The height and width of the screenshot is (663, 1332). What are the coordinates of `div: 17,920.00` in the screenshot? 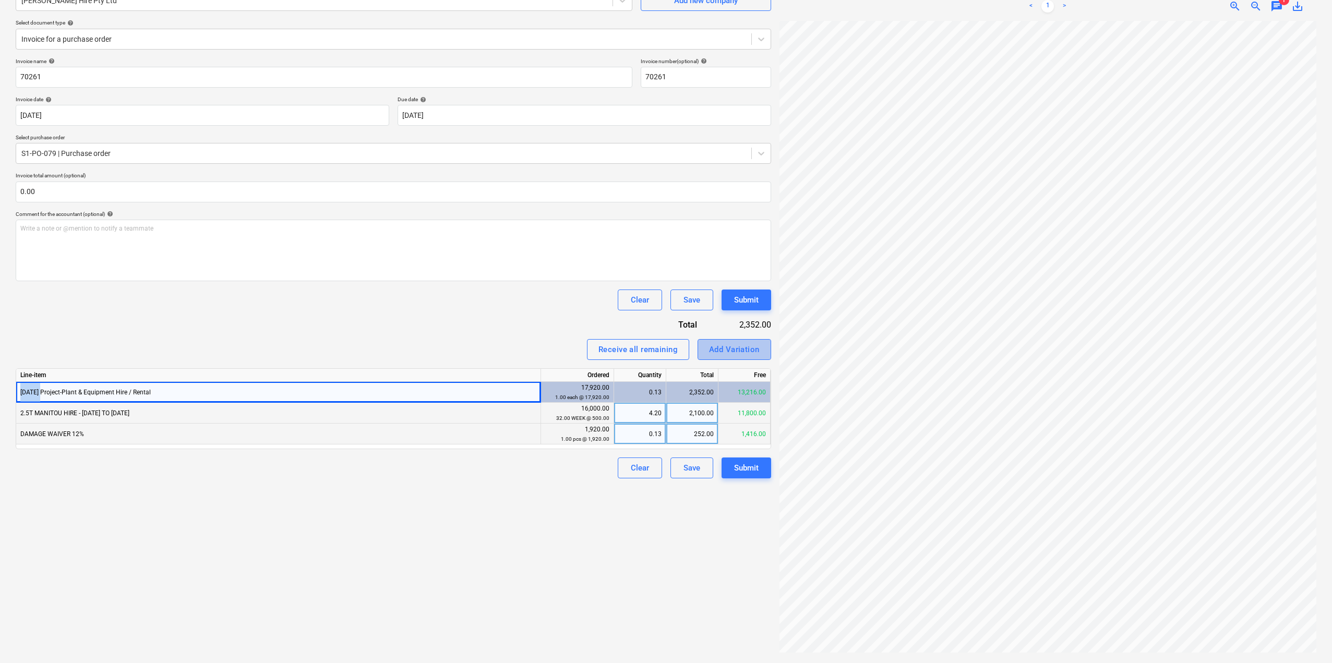 It's located at (577, 392).